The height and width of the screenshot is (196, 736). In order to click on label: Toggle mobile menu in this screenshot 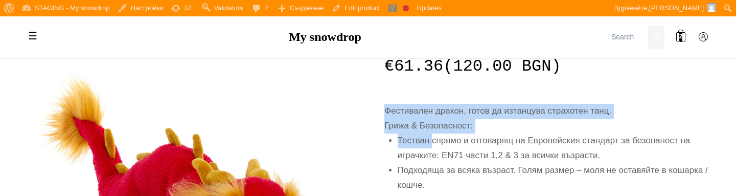, I will do `click(33, 36)`.